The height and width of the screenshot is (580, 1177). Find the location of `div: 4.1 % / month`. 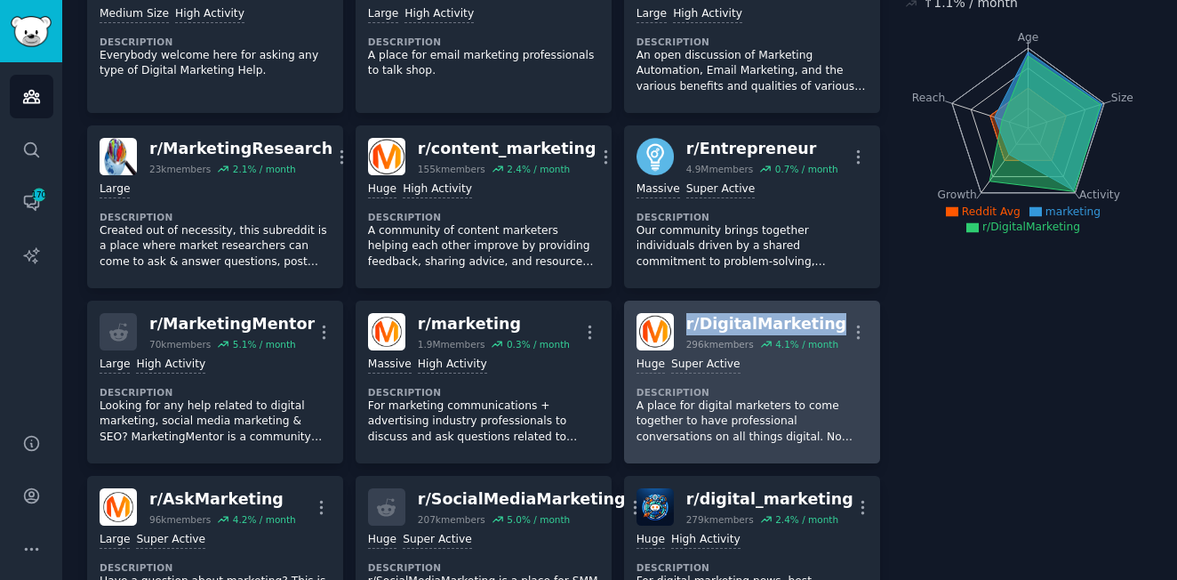

div: 4.1 % / month is located at coordinates (806, 344).